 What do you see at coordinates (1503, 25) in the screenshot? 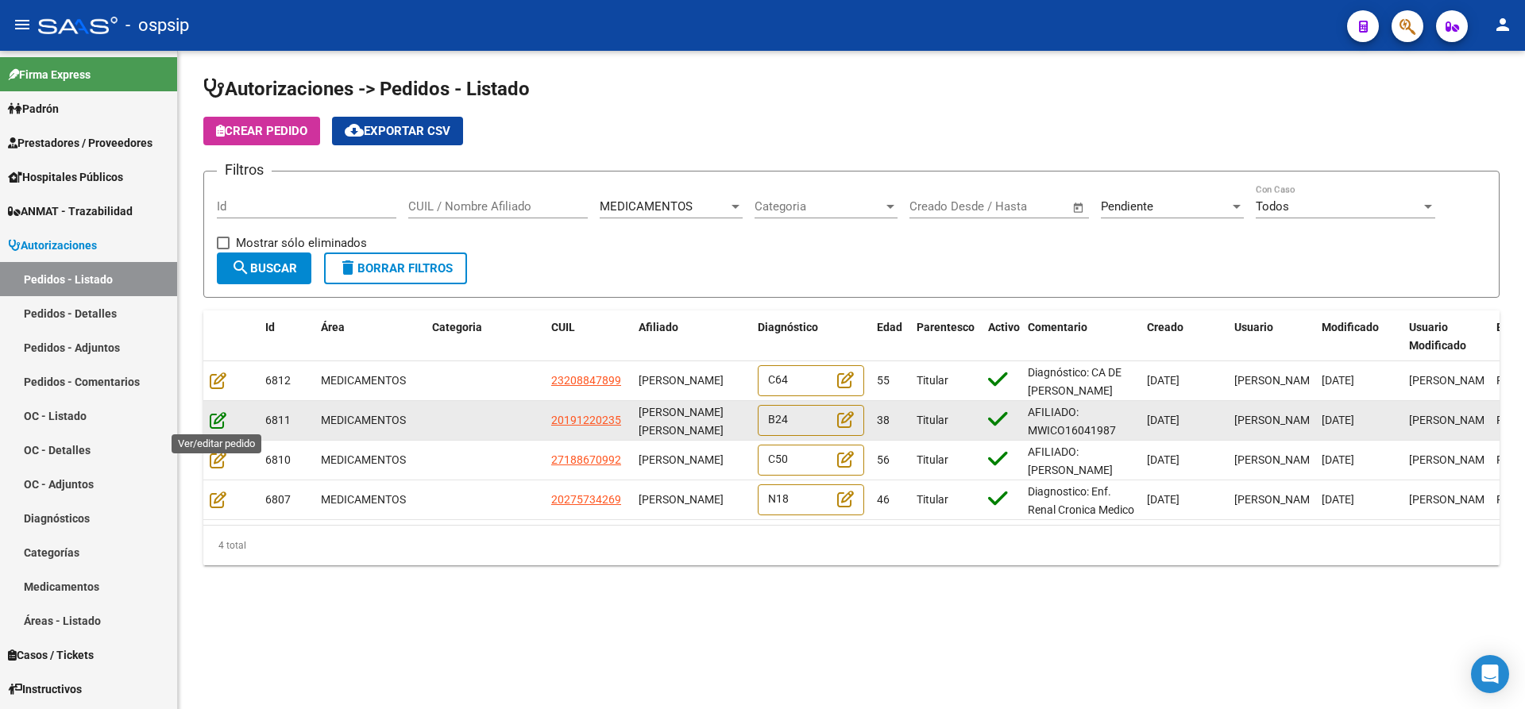
I see `mat-icon: person` at bounding box center [1503, 25].